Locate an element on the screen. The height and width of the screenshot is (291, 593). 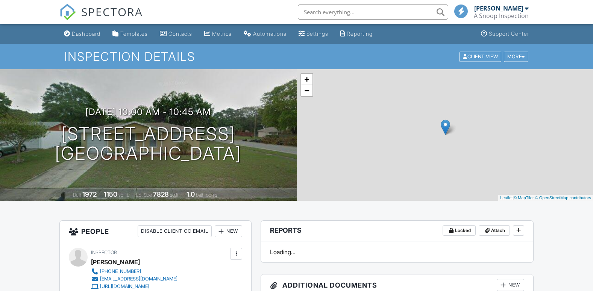
span: Built is located at coordinates (77, 195).